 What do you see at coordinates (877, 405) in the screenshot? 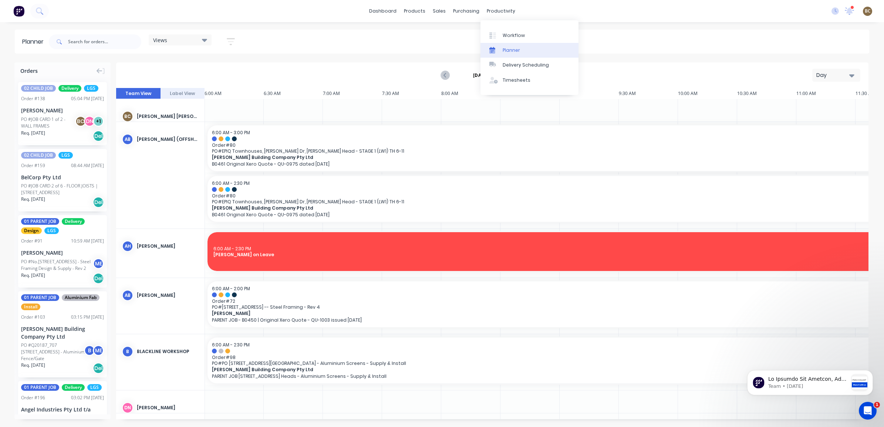
I see `span: 1` at bounding box center [877, 405].